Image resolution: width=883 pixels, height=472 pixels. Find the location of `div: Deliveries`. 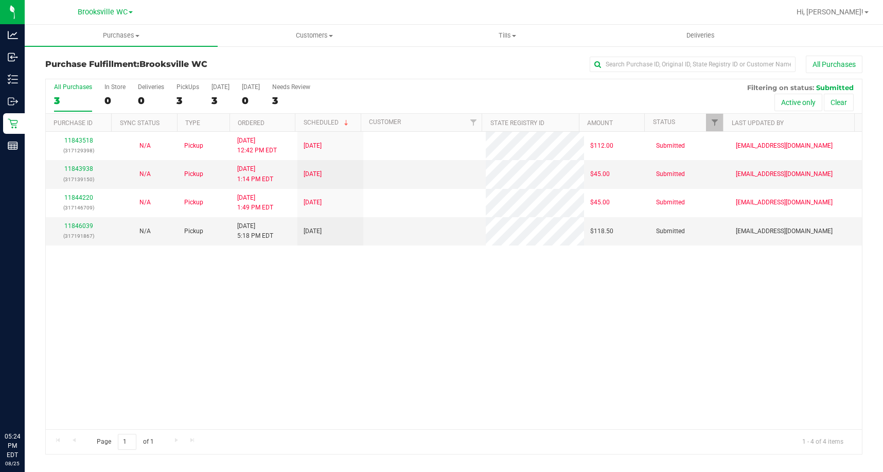

div: Deliveries is located at coordinates (151, 87).